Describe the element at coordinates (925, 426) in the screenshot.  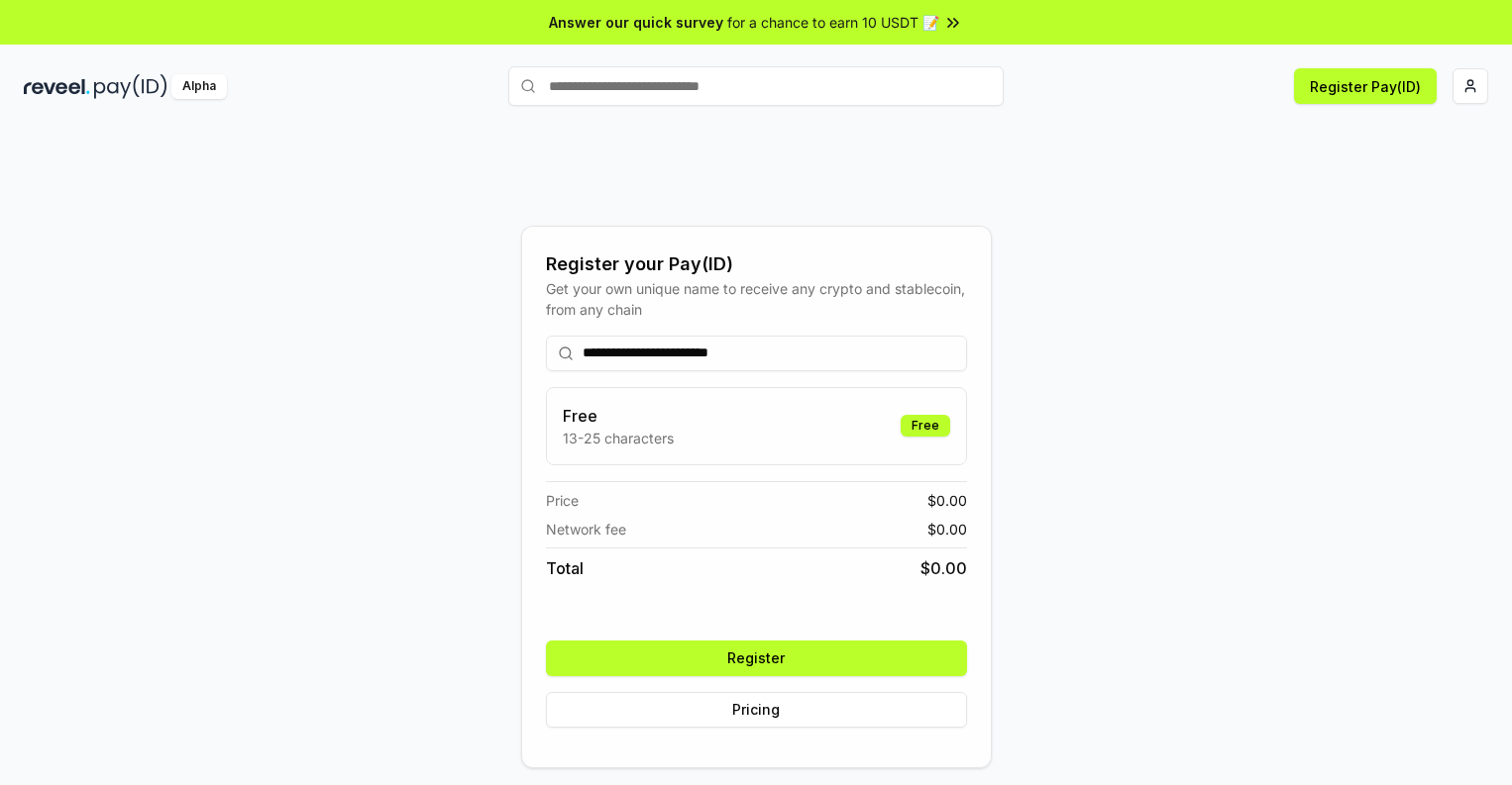
I see `div: Free` at that location.